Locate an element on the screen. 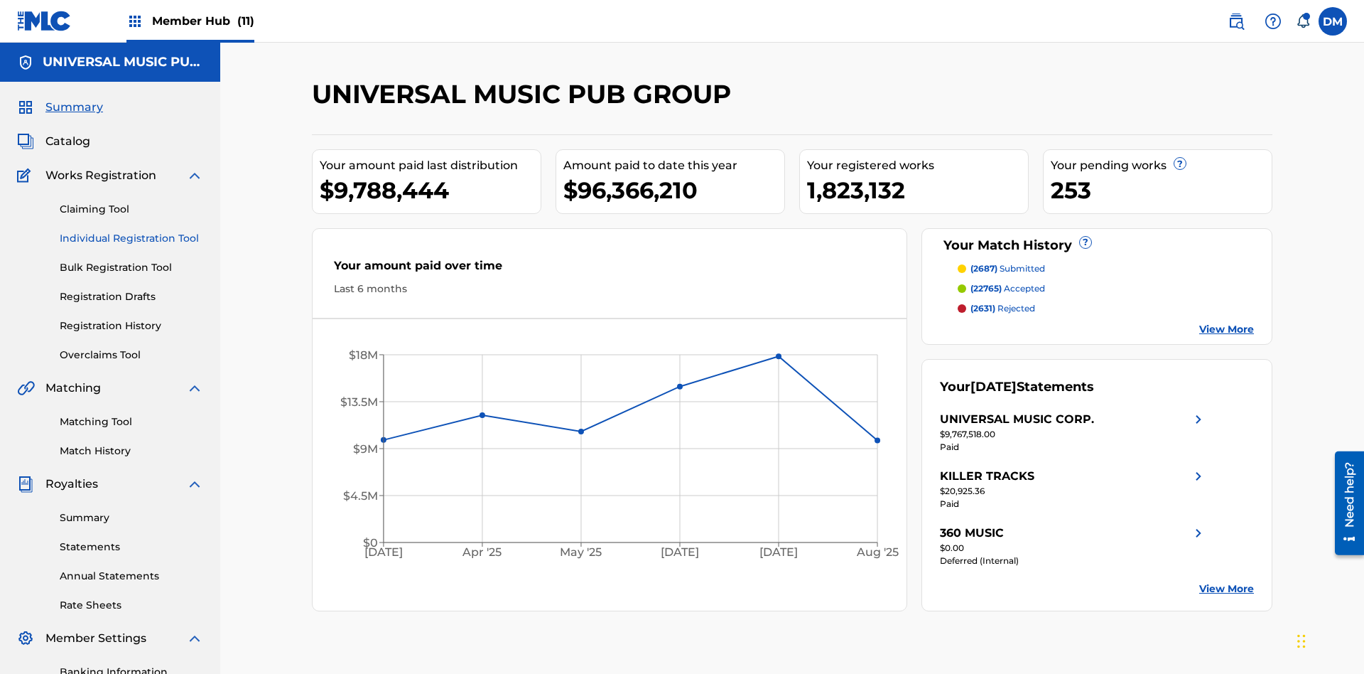 This screenshot has height=674, width=1364. tspan: May '25 is located at coordinates (581, 552).